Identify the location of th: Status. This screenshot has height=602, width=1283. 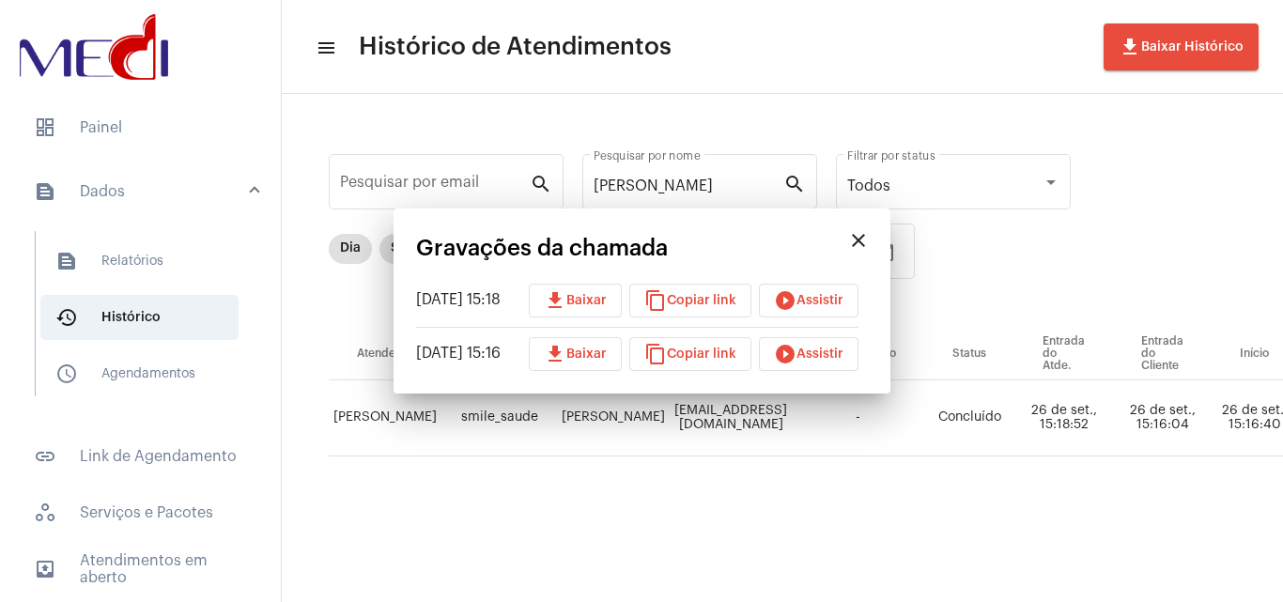
(969, 354).